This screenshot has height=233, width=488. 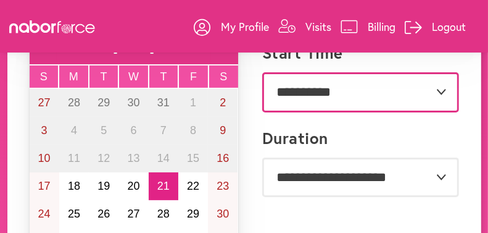 What do you see at coordinates (44, 158) in the screenshot?
I see `button: August 10, 2025` at bounding box center [44, 158].